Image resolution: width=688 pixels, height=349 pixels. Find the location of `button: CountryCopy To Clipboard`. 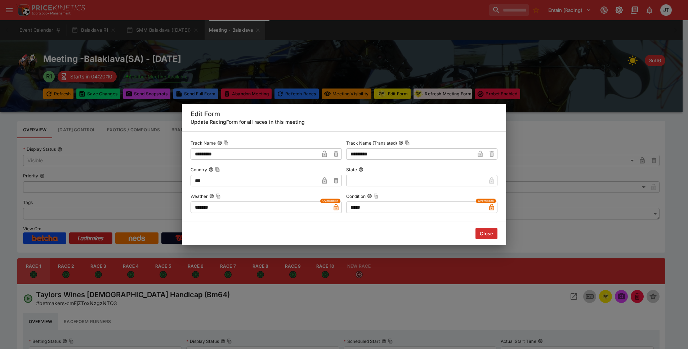

button: CountryCopy To Clipboard is located at coordinates (211, 170).